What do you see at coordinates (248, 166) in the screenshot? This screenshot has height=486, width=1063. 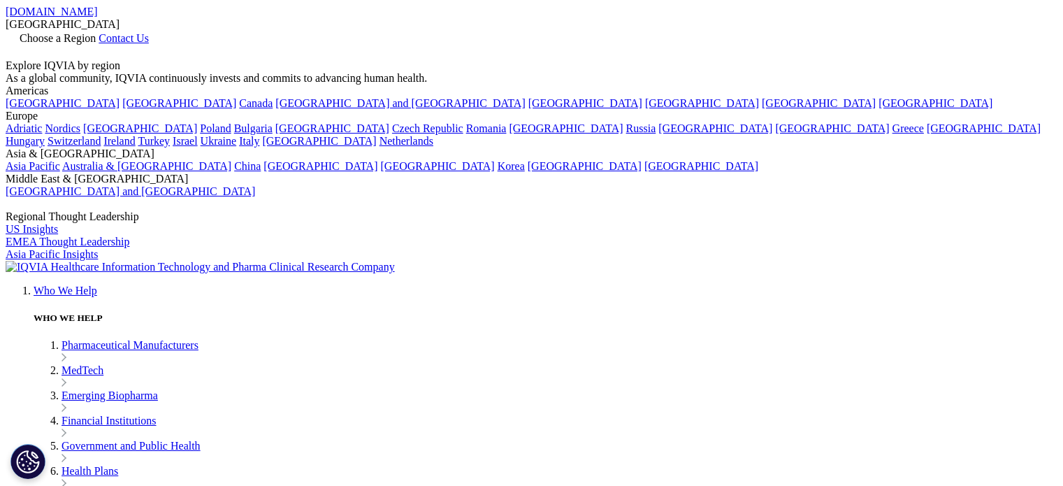 I see `a: China` at bounding box center [248, 166].